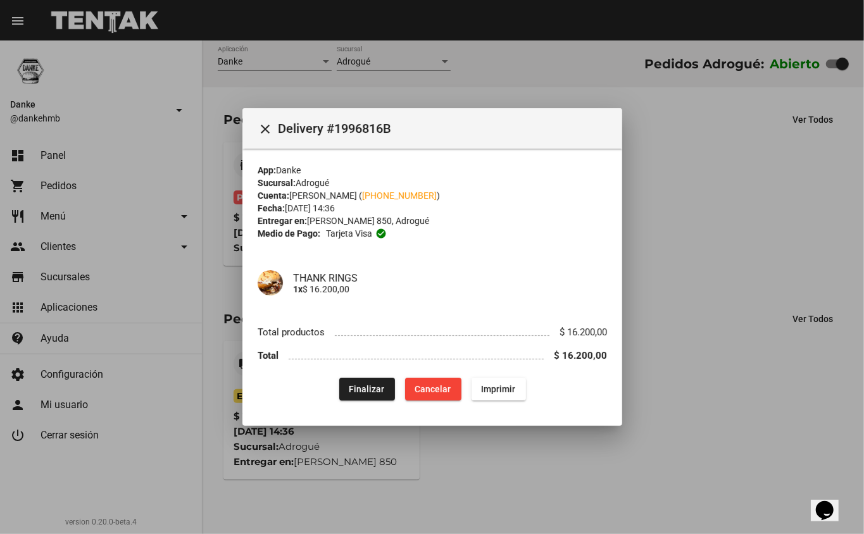 The image size is (864, 534). What do you see at coordinates (270, 283) in the screenshot?
I see `img: 1d3925b4-3dc7-452b-aa71-7cd7831306f0.png` at bounding box center [270, 283].